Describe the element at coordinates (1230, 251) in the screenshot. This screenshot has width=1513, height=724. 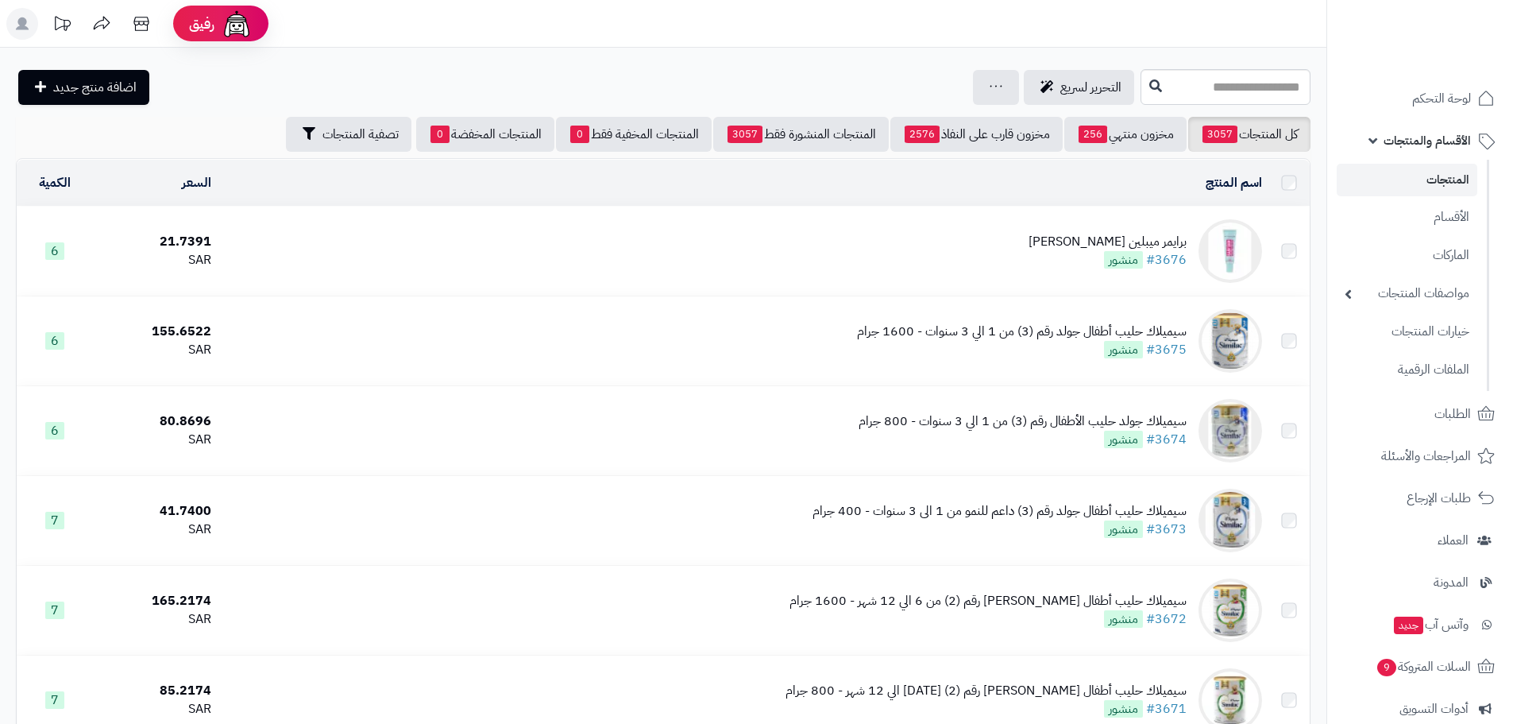
I see `img: برايمر ميبلين بيبي سكين` at that location.